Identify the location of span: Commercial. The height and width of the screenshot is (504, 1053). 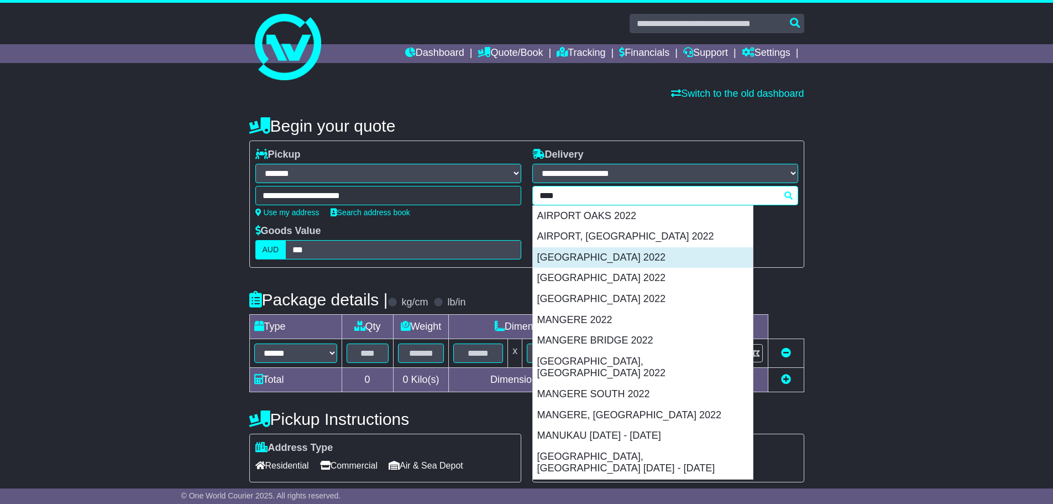
(349, 465).